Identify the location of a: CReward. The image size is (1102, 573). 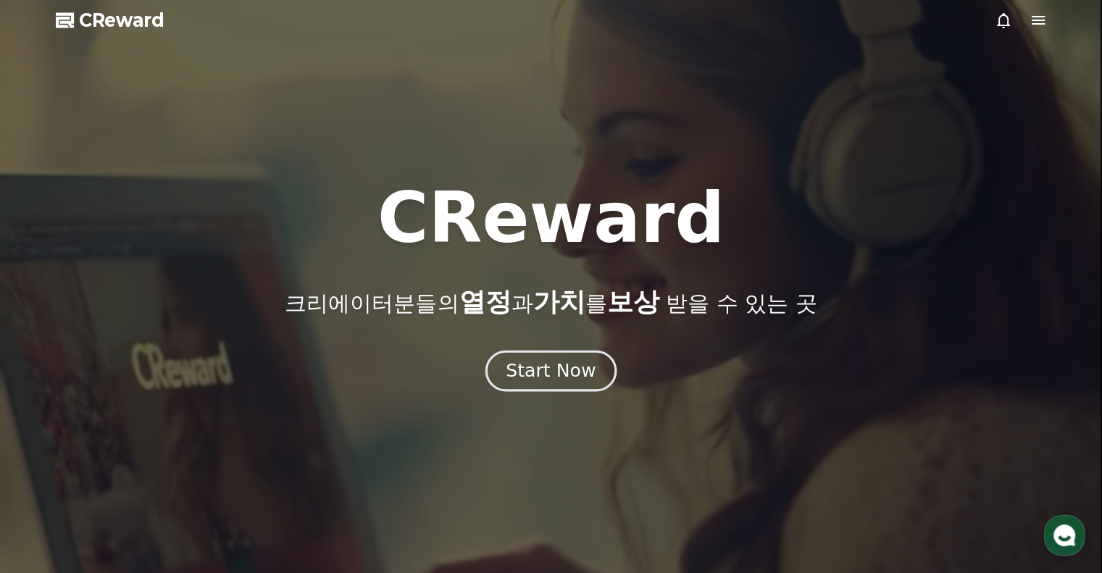
(110, 20).